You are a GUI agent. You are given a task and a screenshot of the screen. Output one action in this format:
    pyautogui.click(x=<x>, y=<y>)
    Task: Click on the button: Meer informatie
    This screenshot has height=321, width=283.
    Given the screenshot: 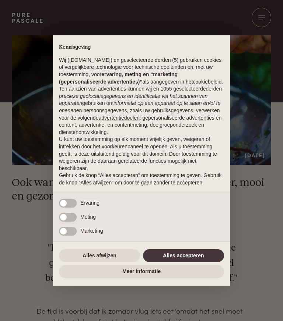 What is the action you would take?
    pyautogui.click(x=141, y=272)
    